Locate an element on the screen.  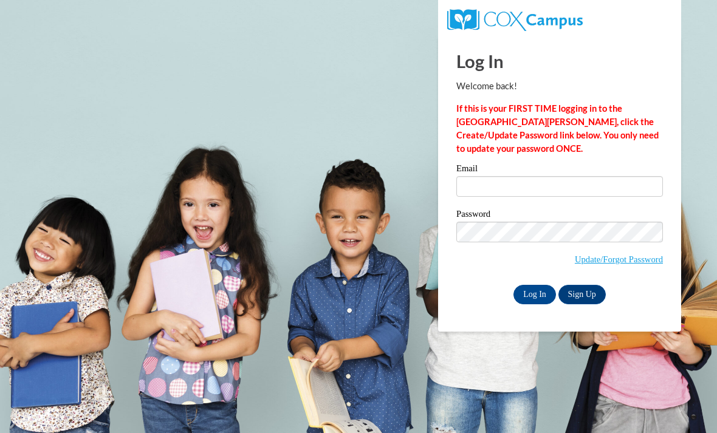
p: Welcome back! is located at coordinates (560, 86).